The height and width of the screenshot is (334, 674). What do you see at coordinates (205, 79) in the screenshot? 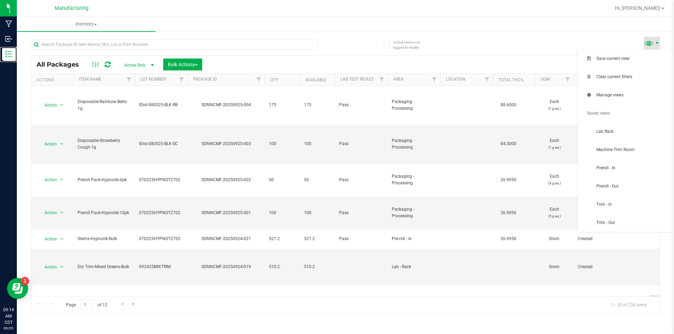
I see `a: Package ID` at bounding box center [205, 79].